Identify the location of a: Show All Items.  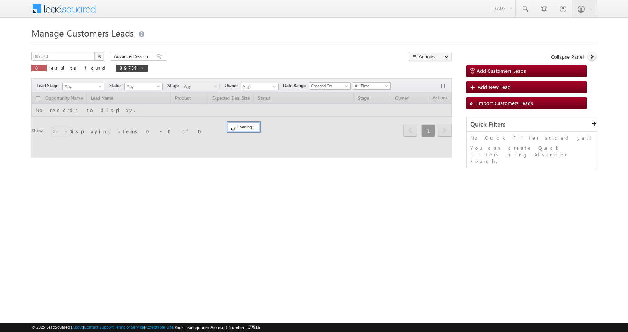
(273, 87).